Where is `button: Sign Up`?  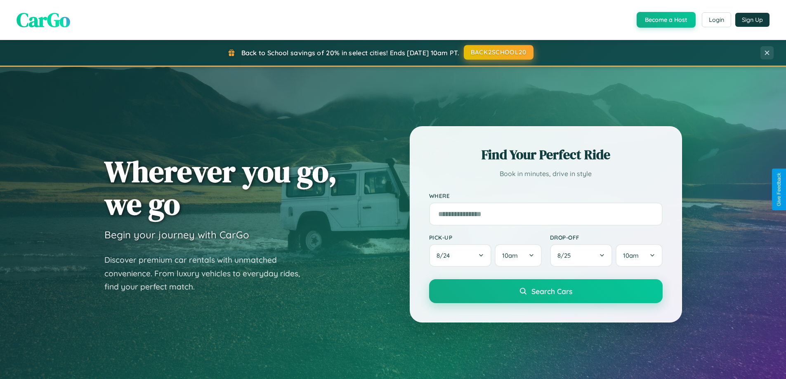
button: Sign Up is located at coordinates (752, 20).